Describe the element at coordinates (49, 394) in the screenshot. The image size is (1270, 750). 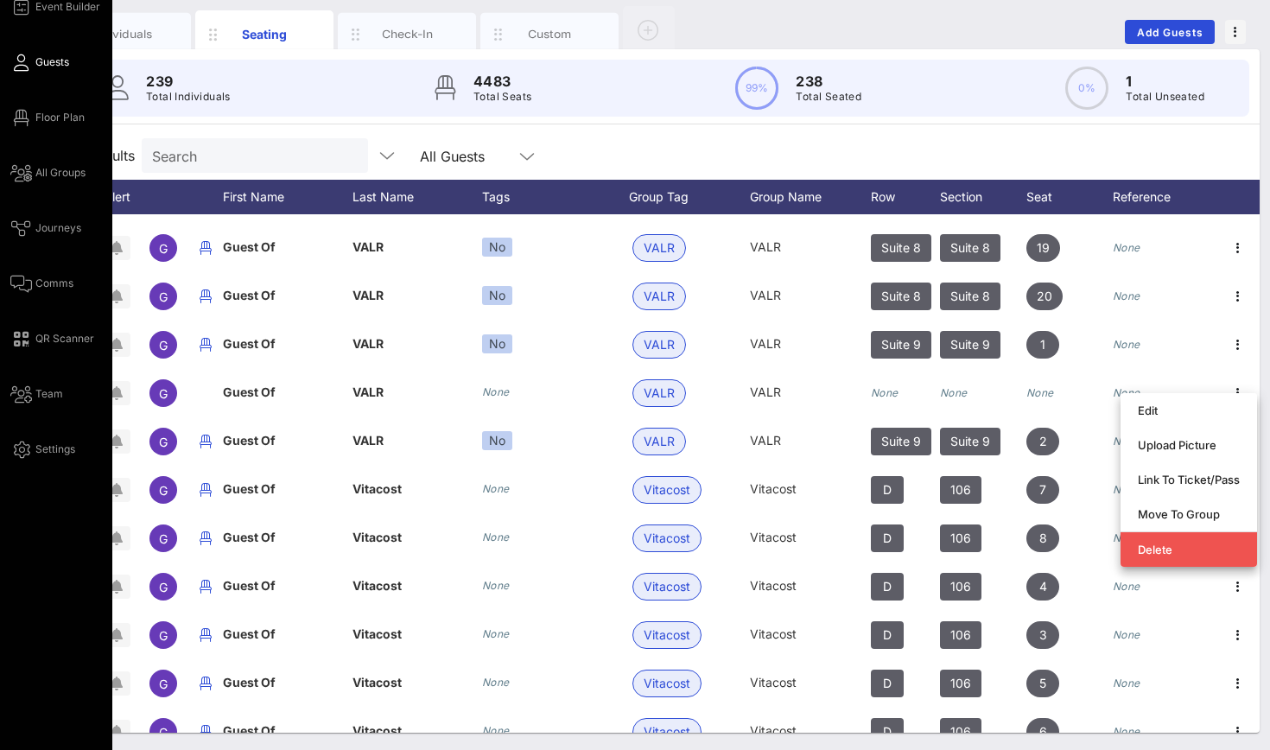
I see `span: Team` at that location.